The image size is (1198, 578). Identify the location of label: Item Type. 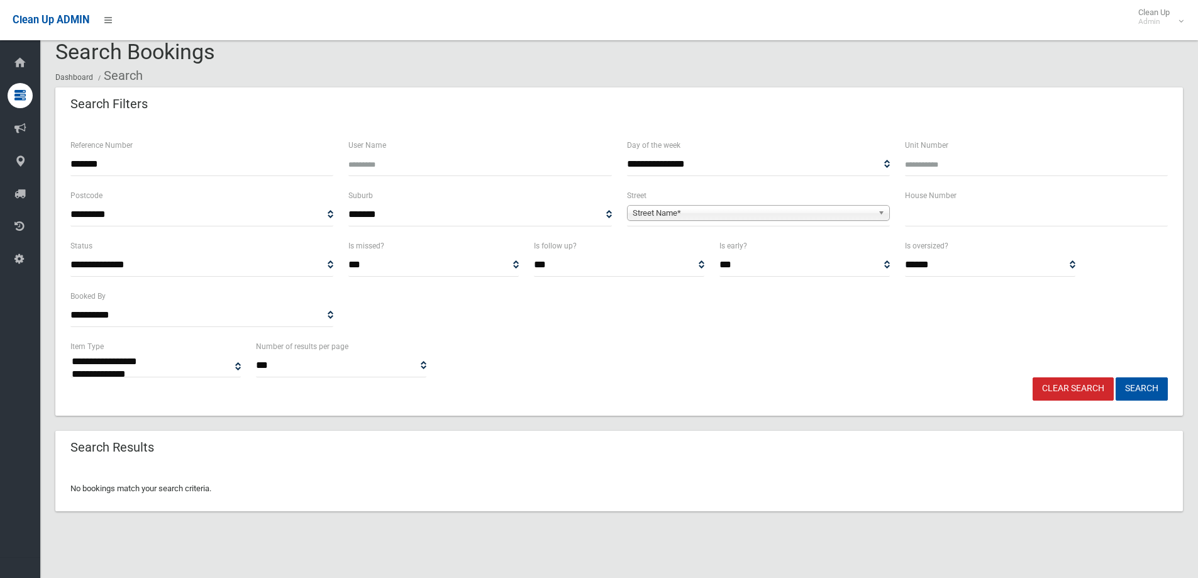
(87, 346).